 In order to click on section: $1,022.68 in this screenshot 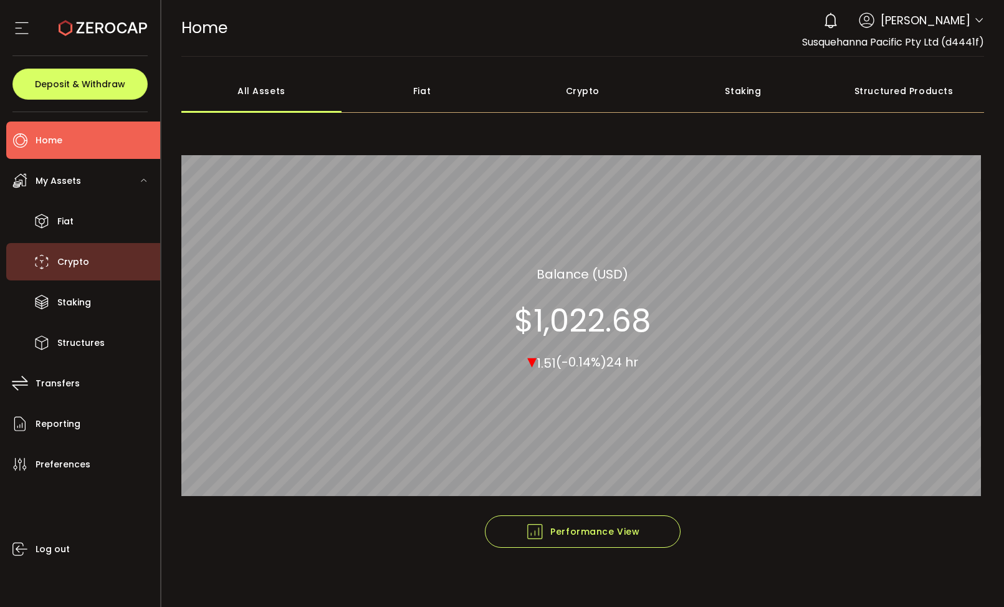, I will do `click(583, 320)`.